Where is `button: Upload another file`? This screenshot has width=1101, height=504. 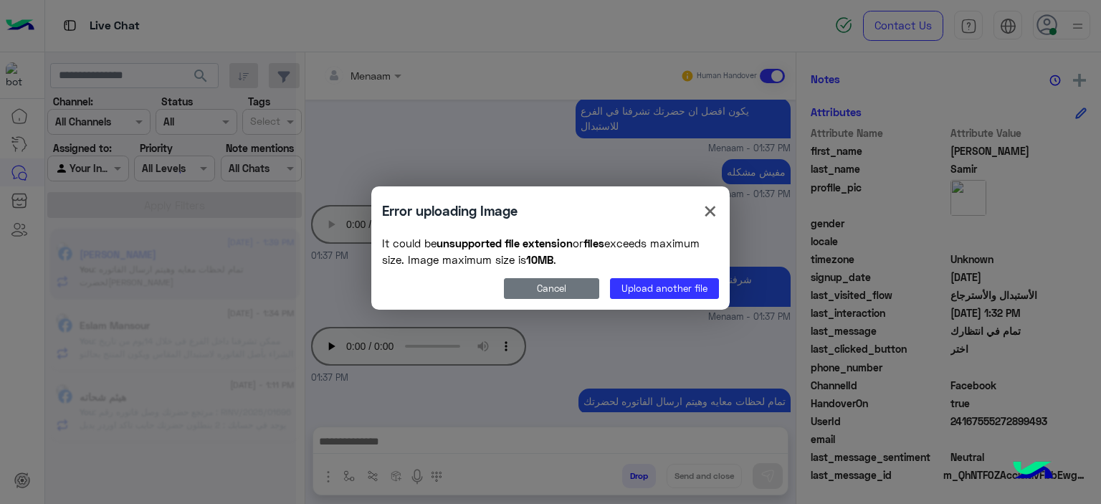
button: Upload another file is located at coordinates (665, 288).